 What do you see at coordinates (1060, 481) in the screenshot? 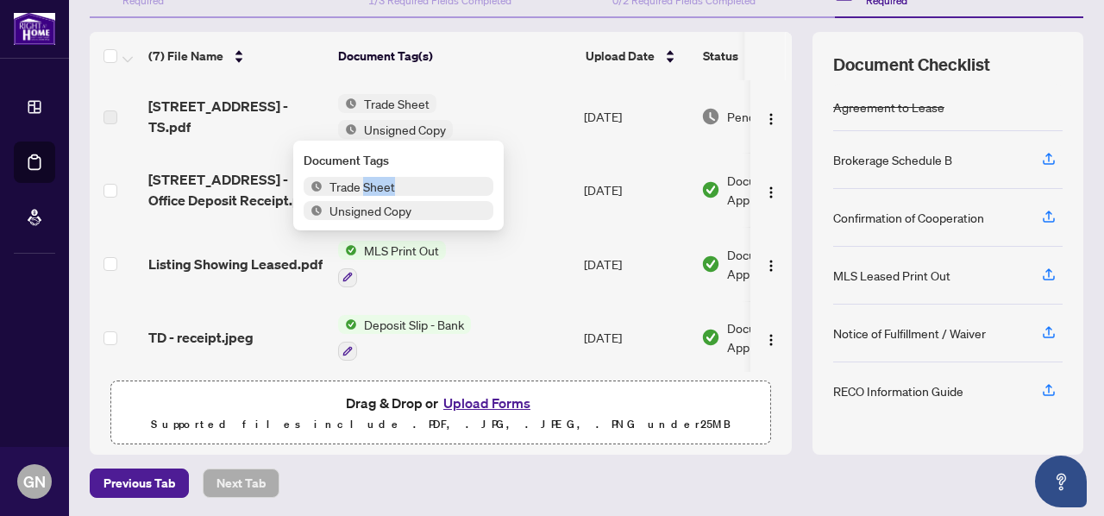
I see `button: Open asap` at bounding box center [1060, 481].